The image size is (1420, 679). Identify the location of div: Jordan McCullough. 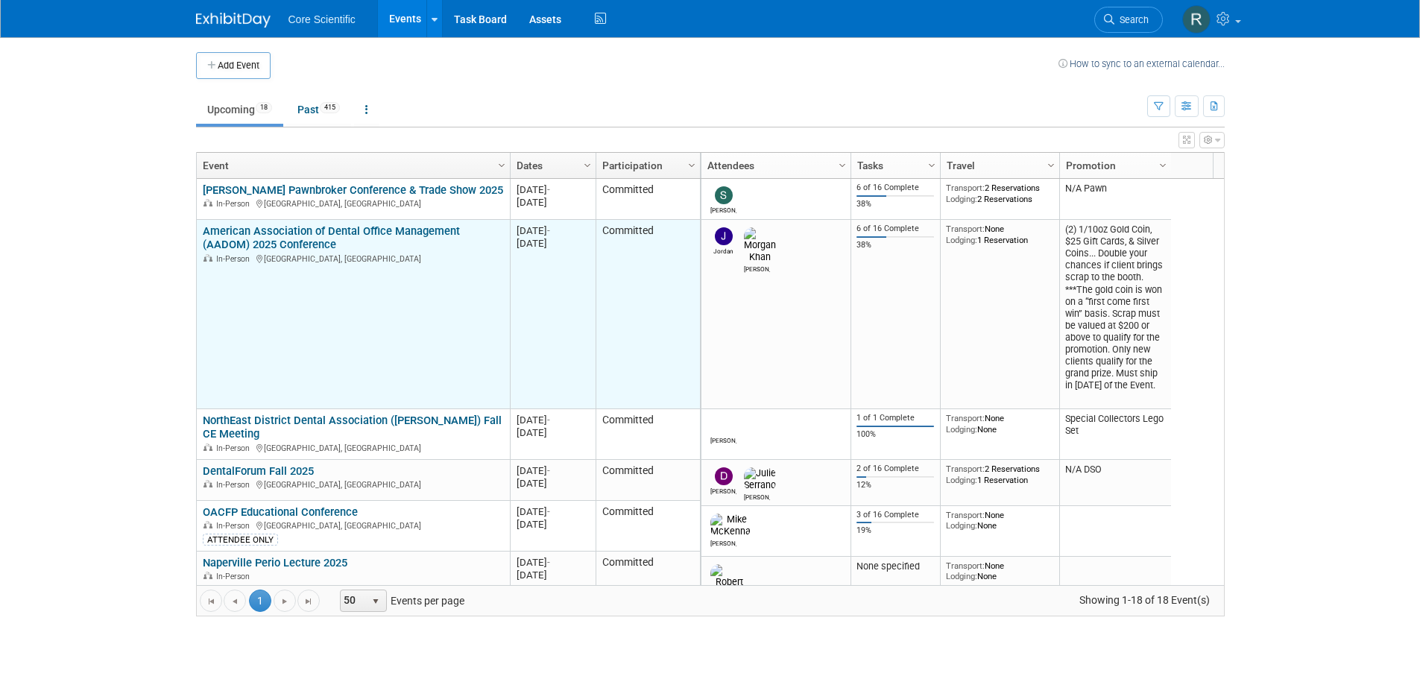
(723, 250).